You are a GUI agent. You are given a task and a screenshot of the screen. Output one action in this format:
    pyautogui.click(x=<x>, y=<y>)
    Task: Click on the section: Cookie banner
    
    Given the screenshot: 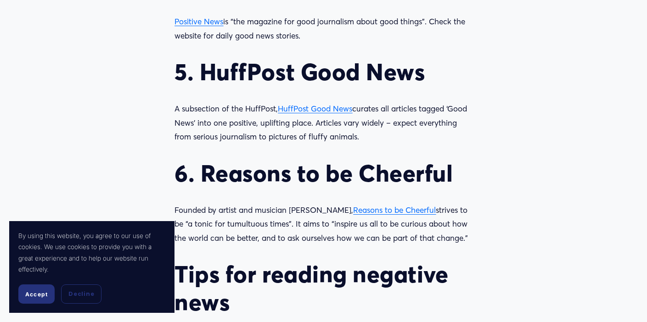 What is the action you would take?
    pyautogui.click(x=92, y=267)
    